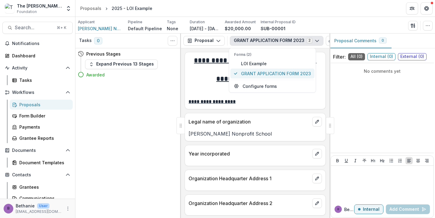  I want to click on button: Bold, so click(338, 161).